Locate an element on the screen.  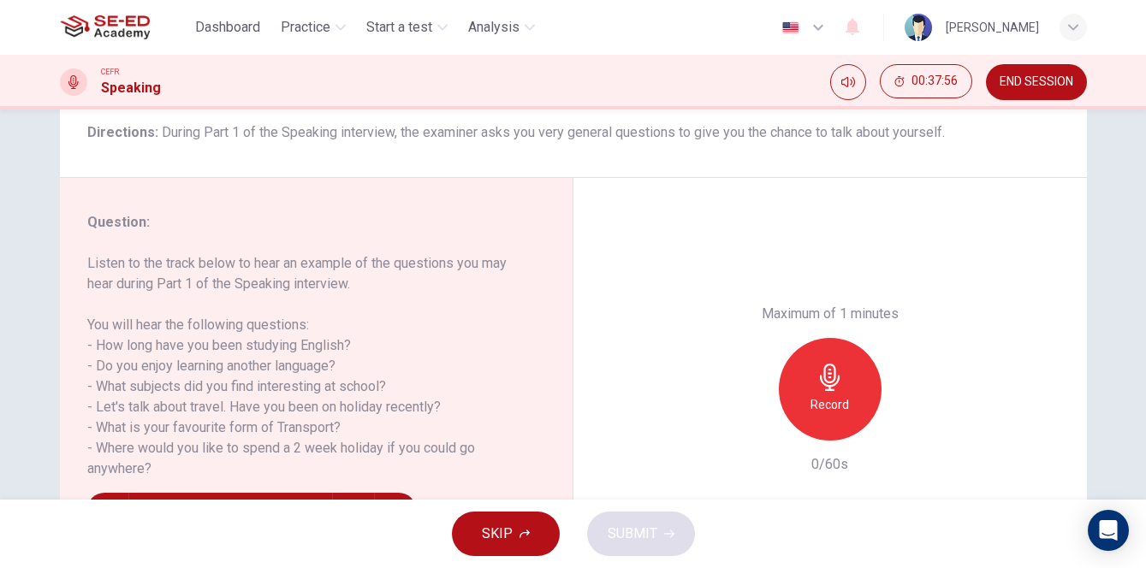
h6: Maximum of 1 minutes is located at coordinates (830, 314).